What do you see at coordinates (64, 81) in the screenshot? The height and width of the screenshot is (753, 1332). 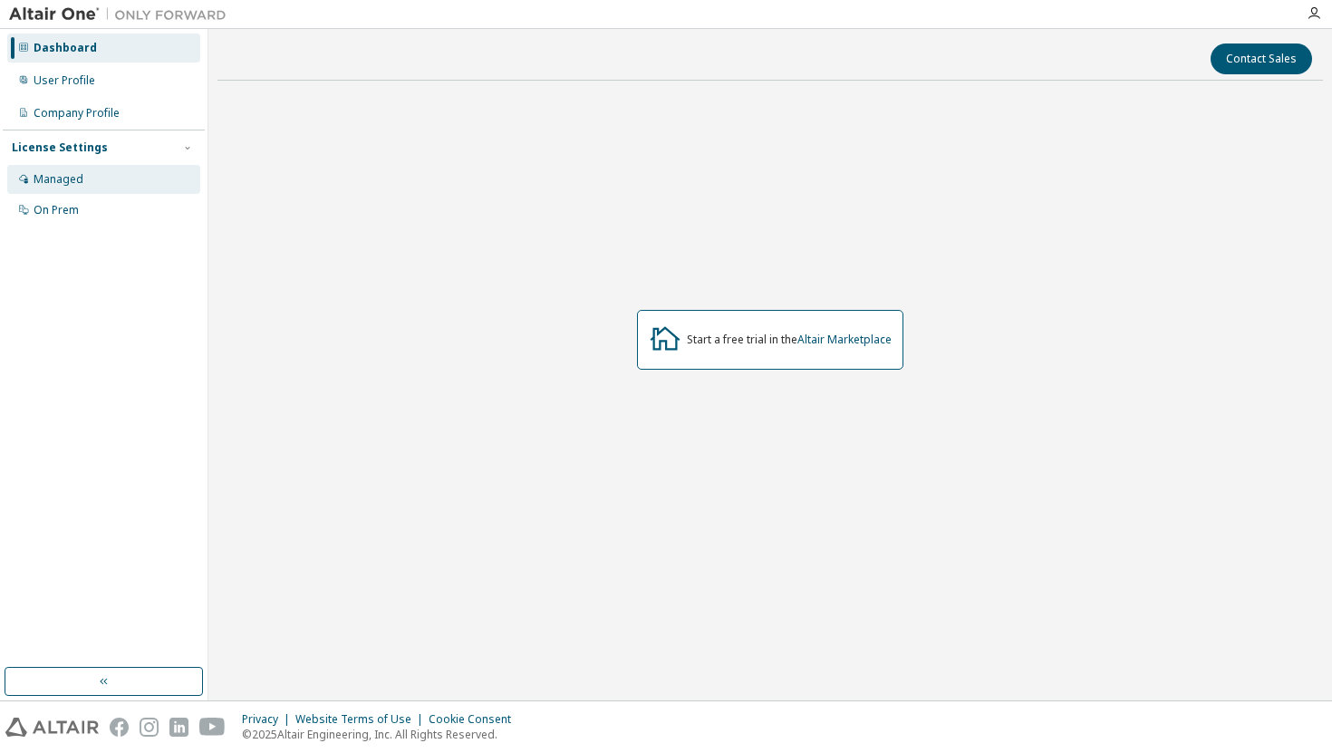 I see `div: User Profile` at bounding box center [64, 81].